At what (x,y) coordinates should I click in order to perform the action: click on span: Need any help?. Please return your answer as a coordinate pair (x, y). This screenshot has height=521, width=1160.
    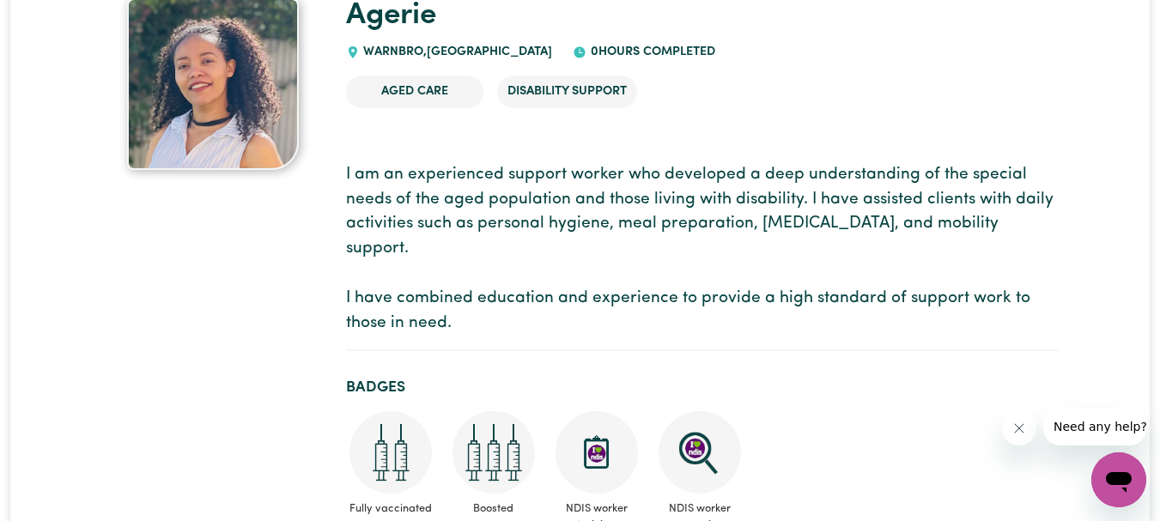
    Looking at the image, I should click on (57, 19).